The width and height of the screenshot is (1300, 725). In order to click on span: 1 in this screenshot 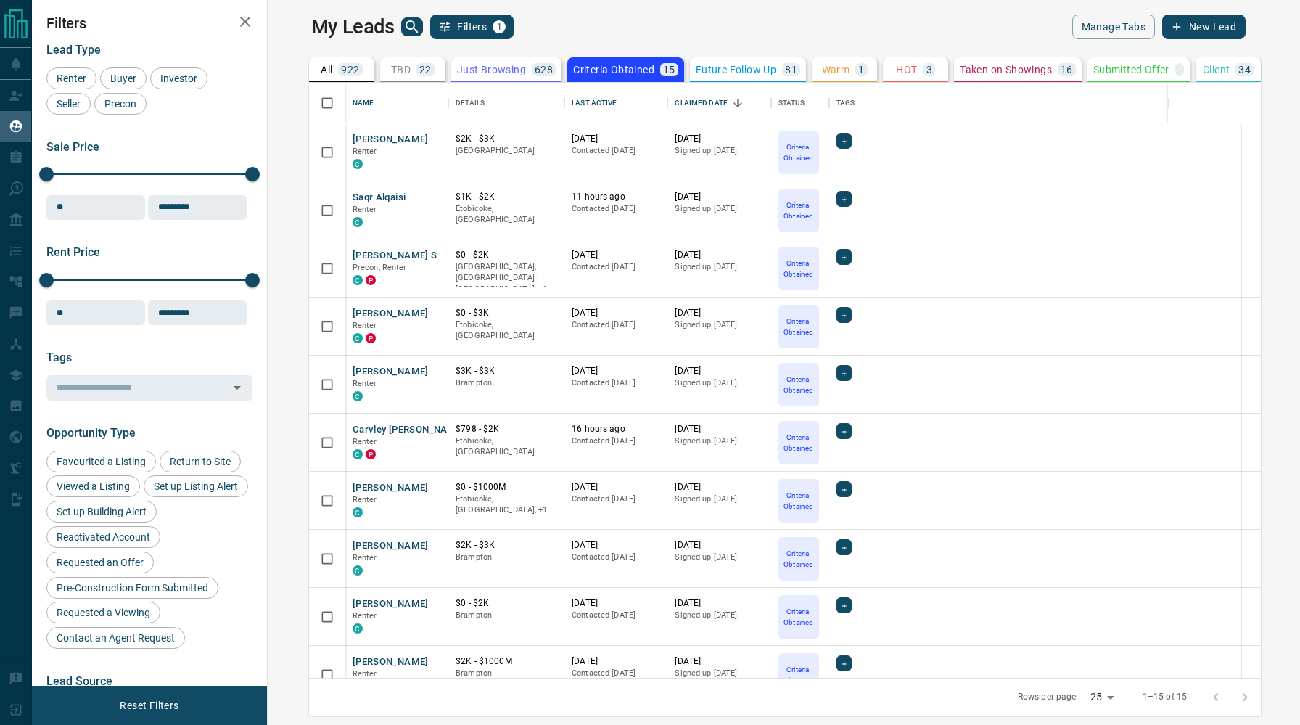, I will do `click(499, 27)`.